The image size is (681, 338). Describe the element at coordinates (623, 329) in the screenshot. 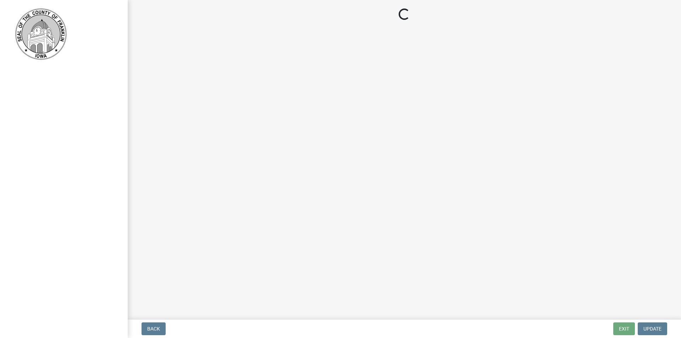

I see `button: Exit` at that location.